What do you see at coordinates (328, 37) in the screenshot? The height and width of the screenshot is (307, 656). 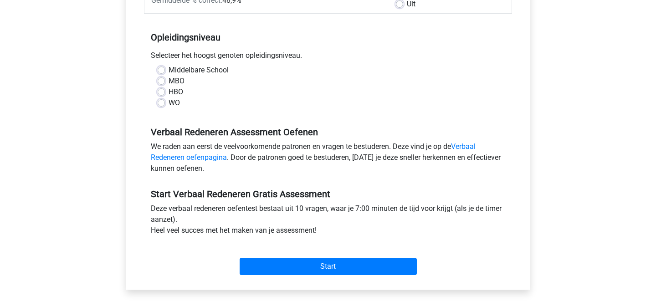 I see `h5: Opleidingsniveau` at bounding box center [328, 37].